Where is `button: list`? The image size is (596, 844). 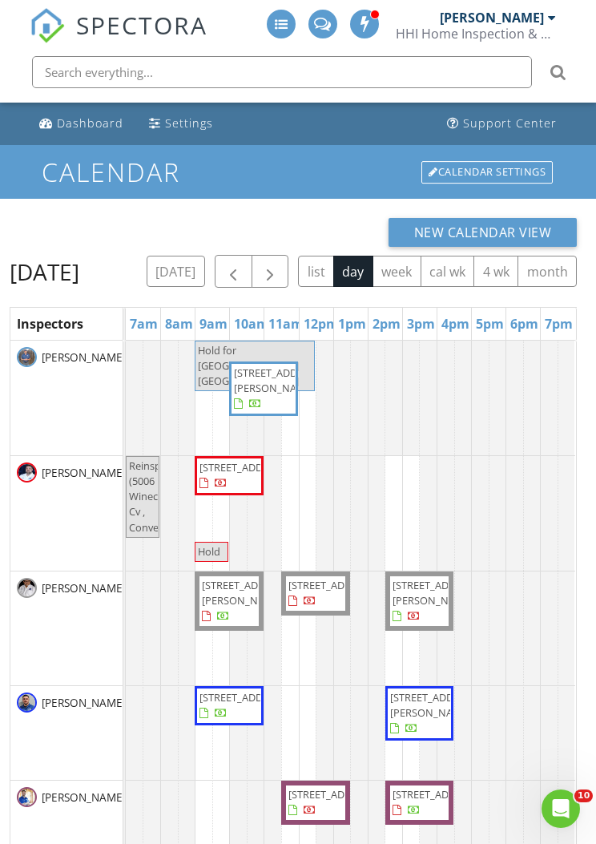 button: list is located at coordinates (316, 271).